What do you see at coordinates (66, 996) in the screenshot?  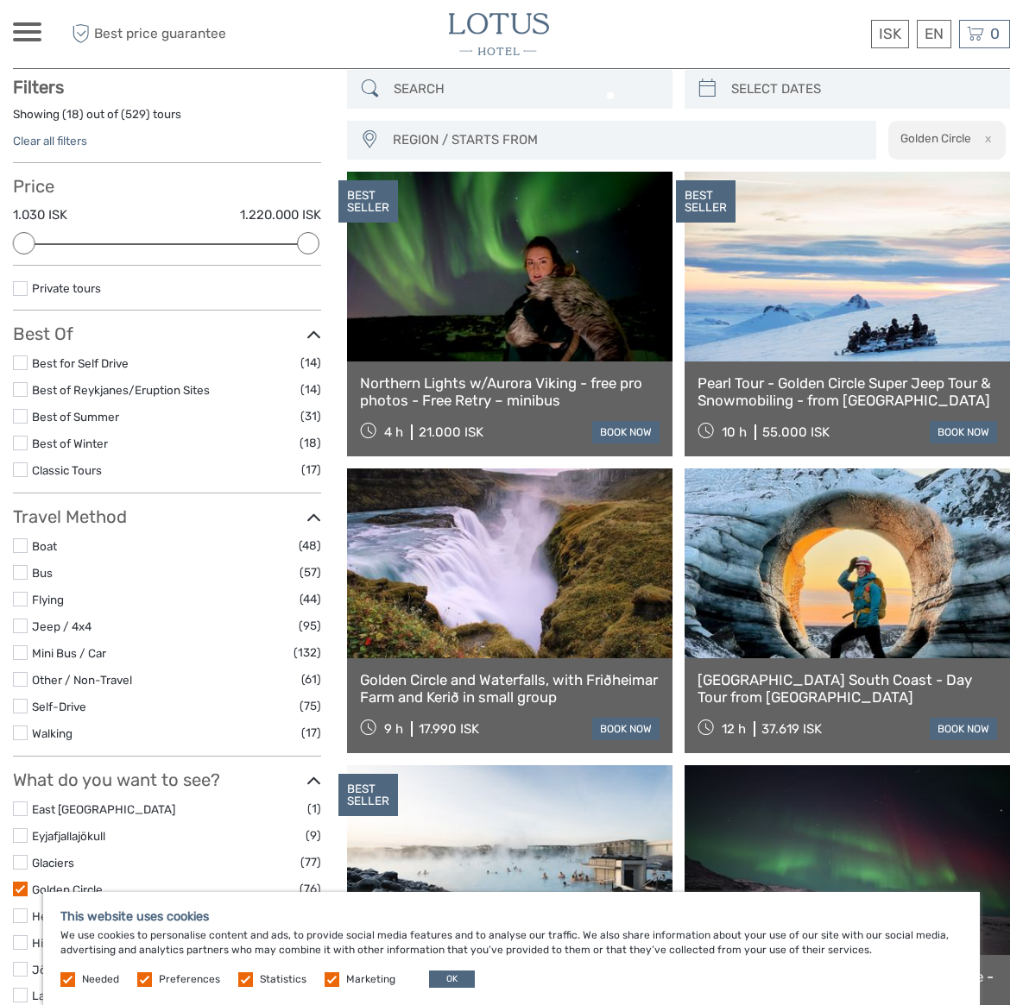 I see `a: Lake Mývatn` at bounding box center [66, 996].